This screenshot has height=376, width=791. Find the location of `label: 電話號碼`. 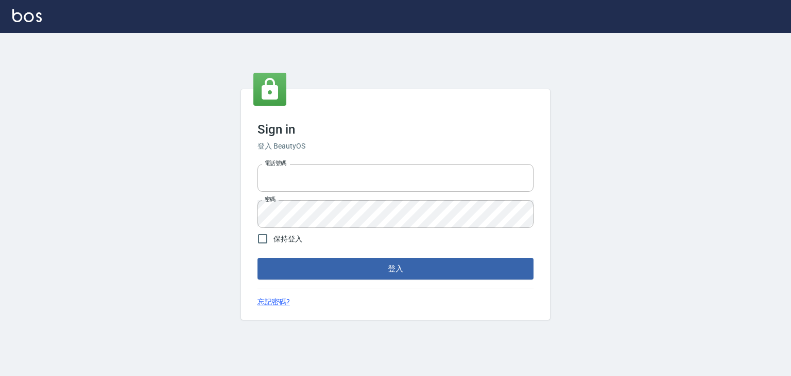

label: 電話號碼 is located at coordinates (276, 163).